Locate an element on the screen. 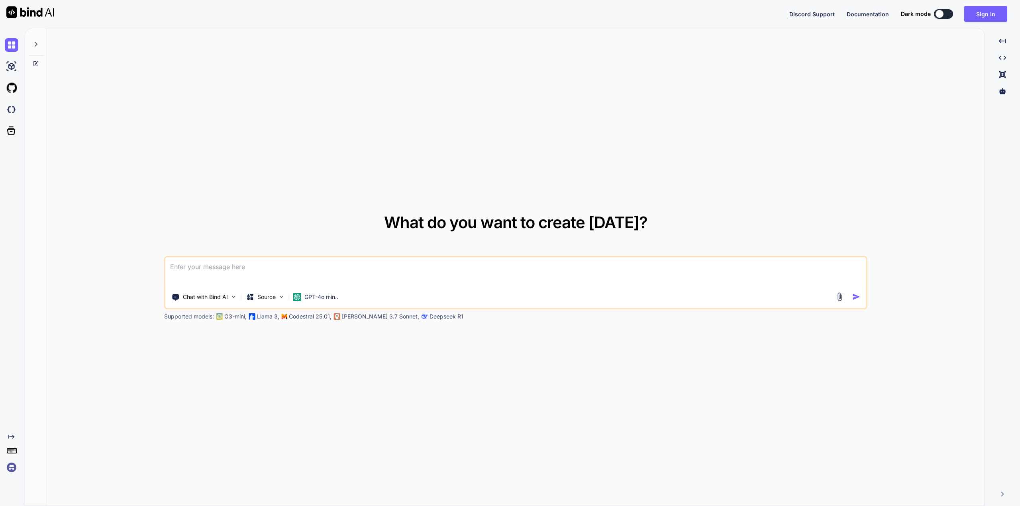 This screenshot has height=506, width=1020. p: O3-mini, is located at coordinates (235, 317).